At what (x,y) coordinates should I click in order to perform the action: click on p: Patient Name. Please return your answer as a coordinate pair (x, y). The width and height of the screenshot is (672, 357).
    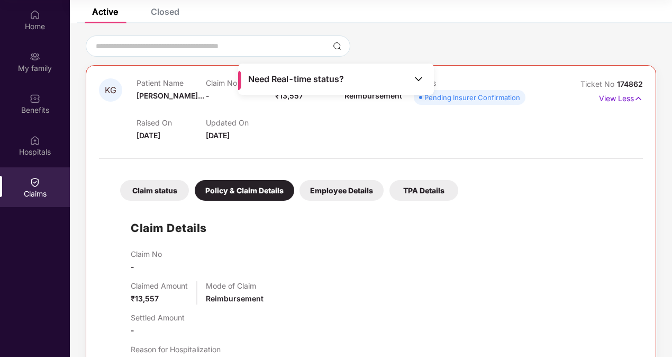
    Looking at the image, I should click on (171, 83).